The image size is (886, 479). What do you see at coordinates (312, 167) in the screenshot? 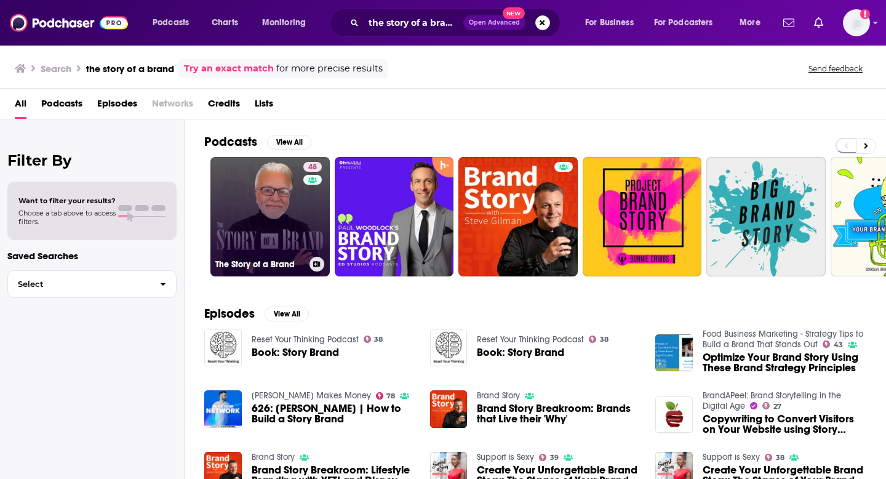
I see `span: 48` at bounding box center [312, 167].